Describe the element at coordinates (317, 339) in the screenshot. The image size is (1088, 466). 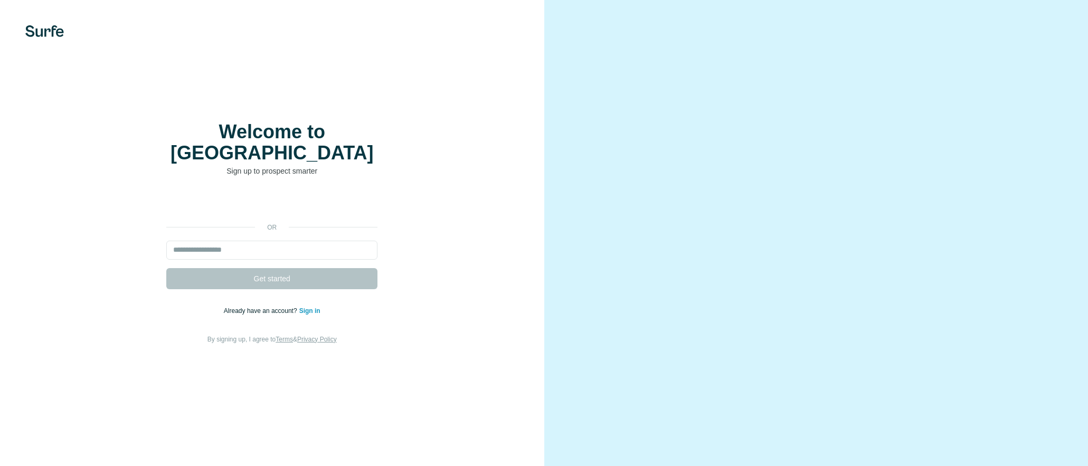
I see `a: Privacy Policy` at that location.